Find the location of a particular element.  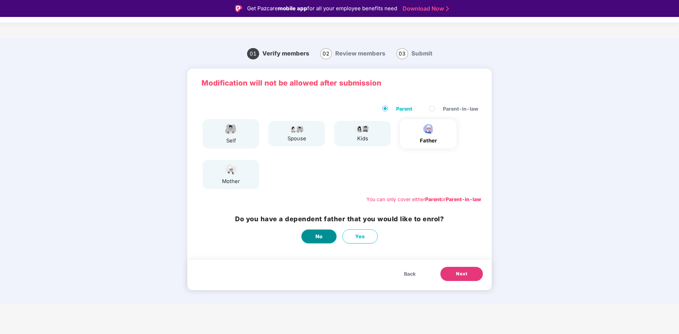

span: Parent is located at coordinates (404, 109).